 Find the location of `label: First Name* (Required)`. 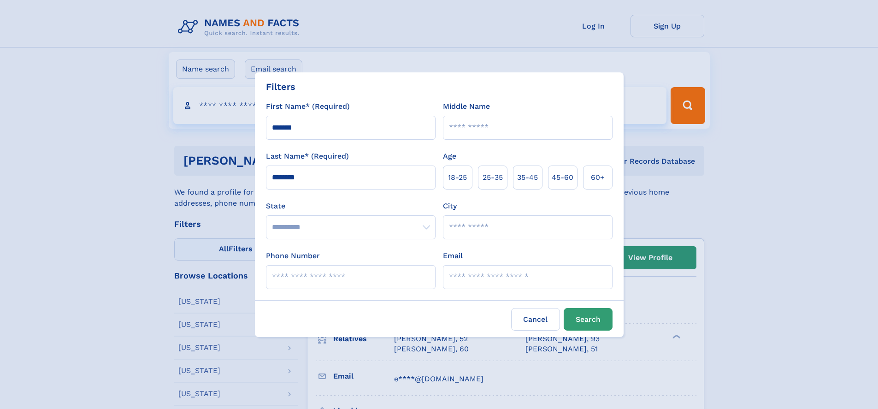

label: First Name* (Required) is located at coordinates (308, 106).